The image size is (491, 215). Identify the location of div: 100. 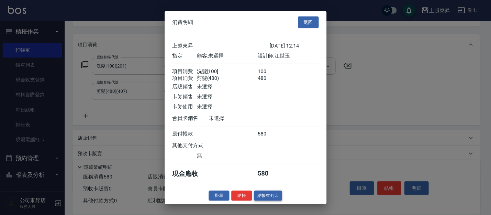
(270, 72).